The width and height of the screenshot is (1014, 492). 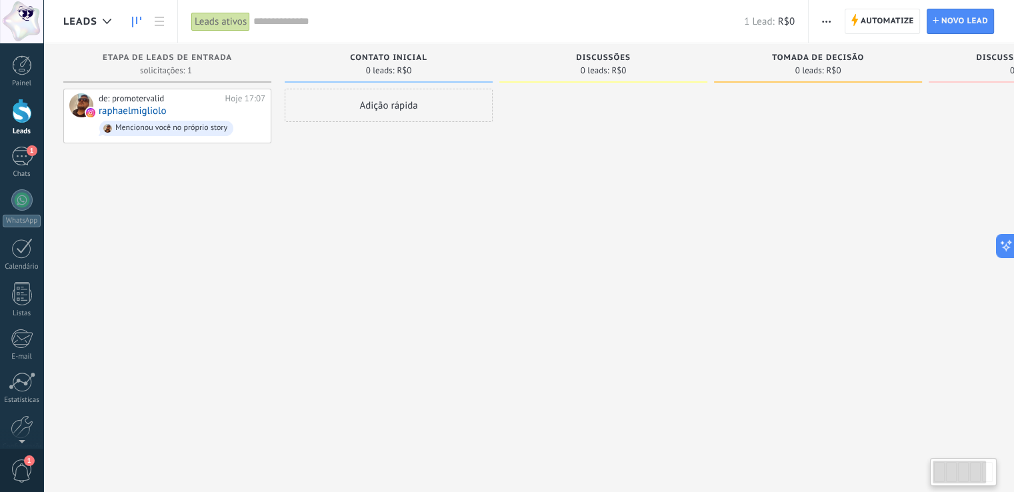 What do you see at coordinates (137, 21) in the screenshot?
I see `a: Leads` at bounding box center [137, 21].